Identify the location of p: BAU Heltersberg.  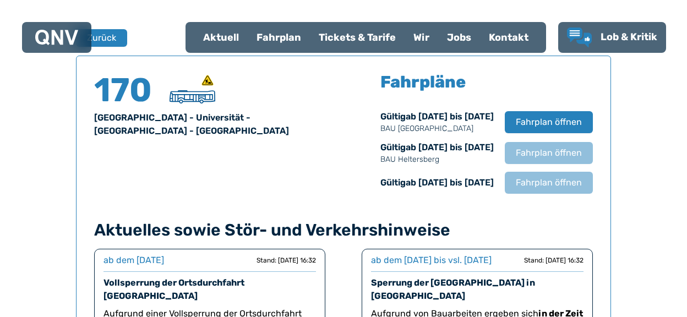
(437, 160).